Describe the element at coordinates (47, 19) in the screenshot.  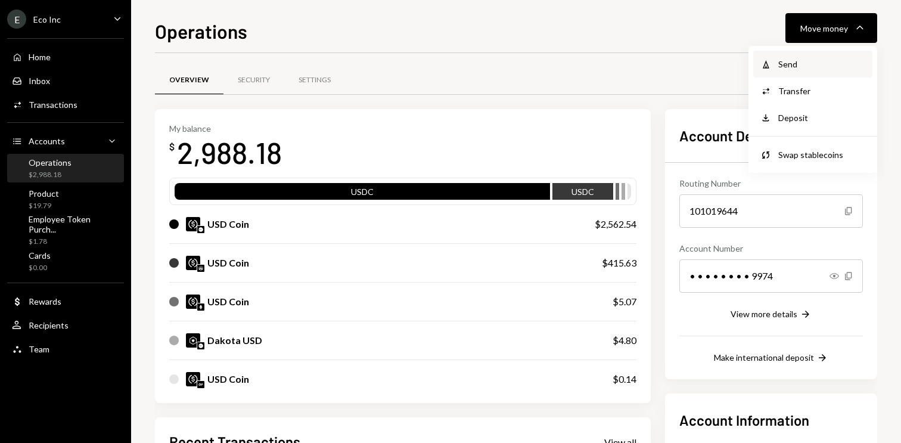
I see `div: Eco Inc` at that location.